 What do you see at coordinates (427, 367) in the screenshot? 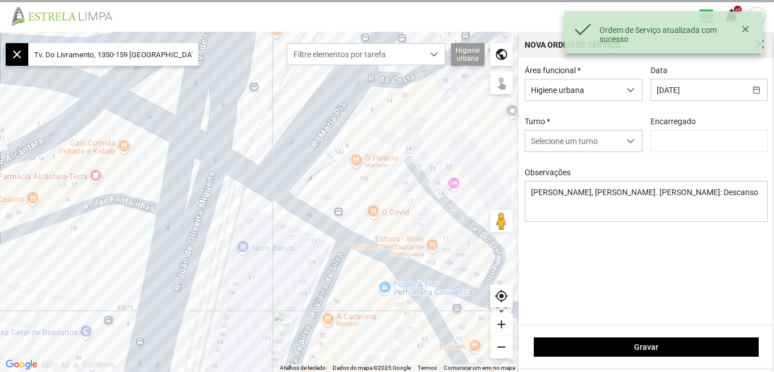
I see `a: Termos (abre num novo separador)` at bounding box center [427, 367].